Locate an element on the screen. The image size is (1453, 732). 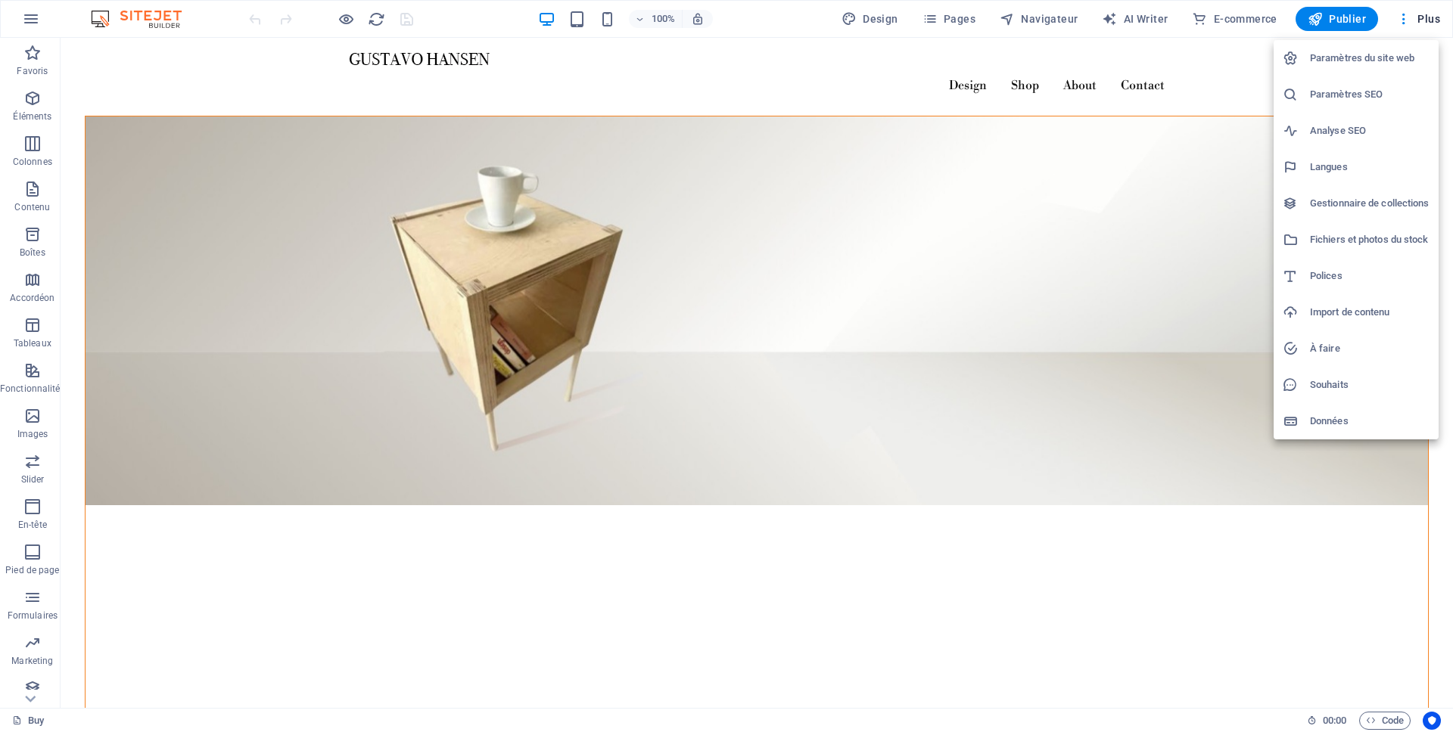
h6: Gestionnaire de collections is located at coordinates (1370, 204).